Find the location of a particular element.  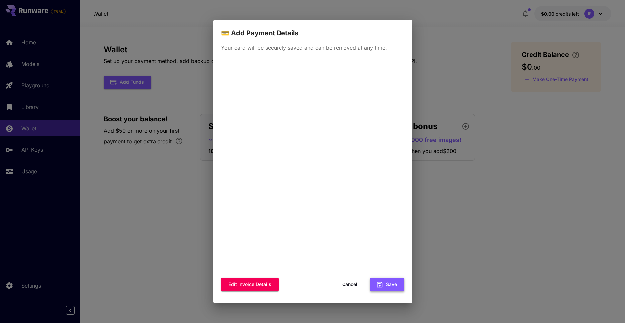

button: Cancel is located at coordinates (350, 285).